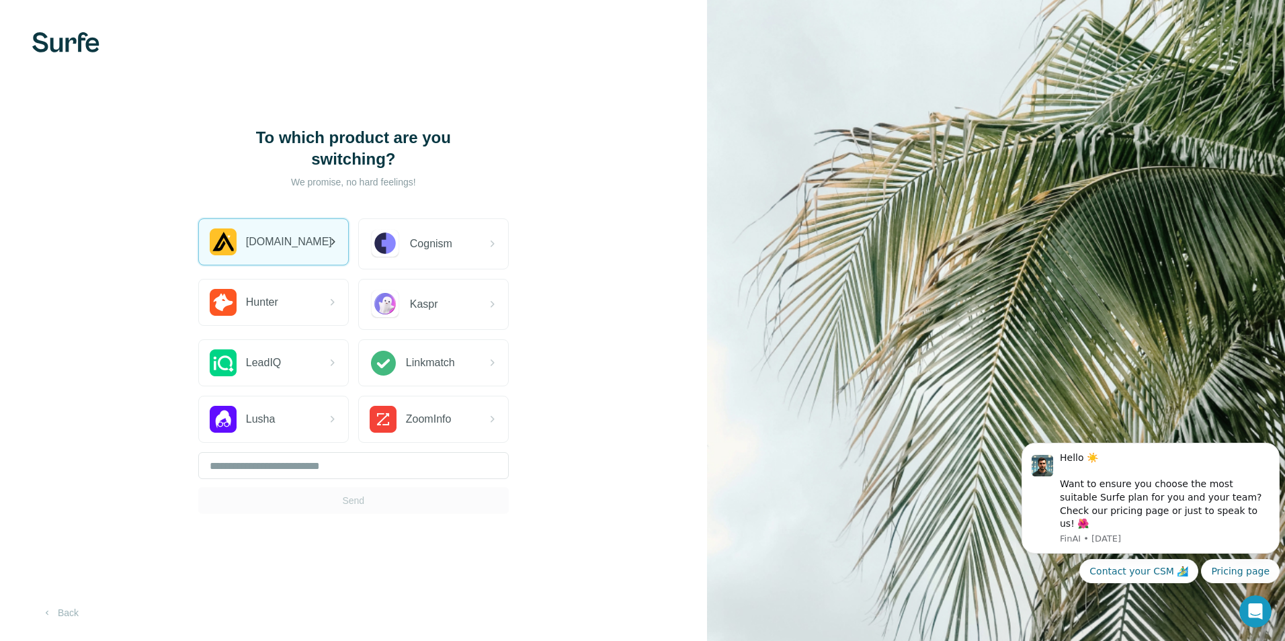 The image size is (1285, 641). Describe the element at coordinates (149, 79) in the screenshot. I see `div: Hello ☀️ Want to ensure you choose the most suitable Surfe plan for you and your team? Check our ...` at that location.